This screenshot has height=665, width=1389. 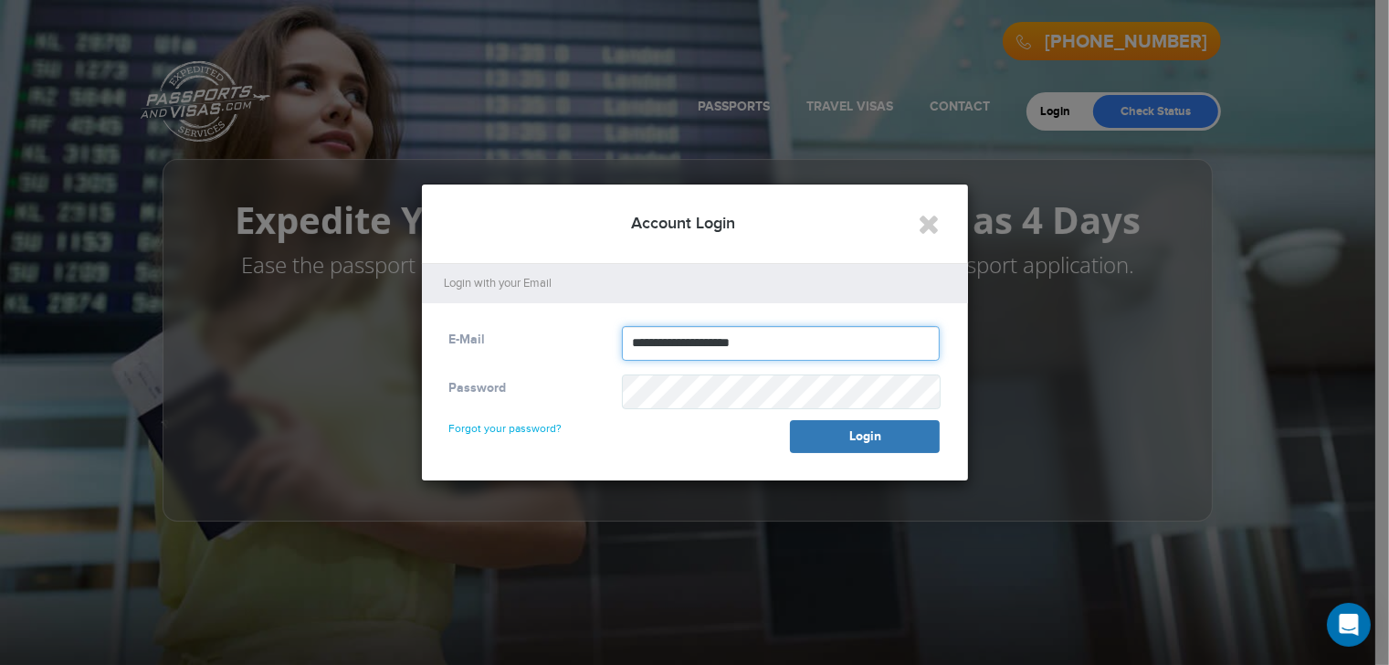 I want to click on a: Forgot your password?, so click(x=506, y=420).